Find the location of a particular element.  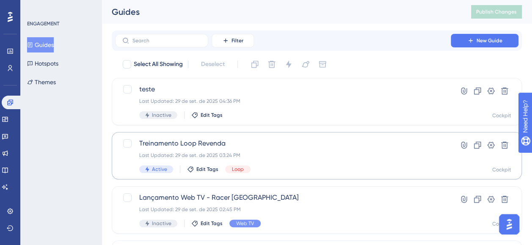

div: Last Updated: 29 de set. de 2025 03:24 PM is located at coordinates (283, 155).